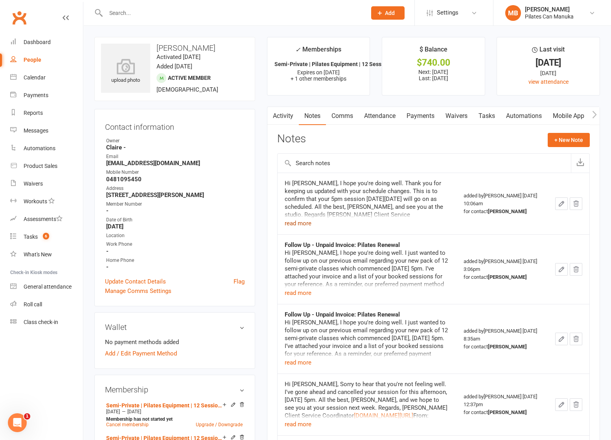 This screenshot has width=611, height=440. I want to click on a: Class kiosk mode, so click(46, 322).